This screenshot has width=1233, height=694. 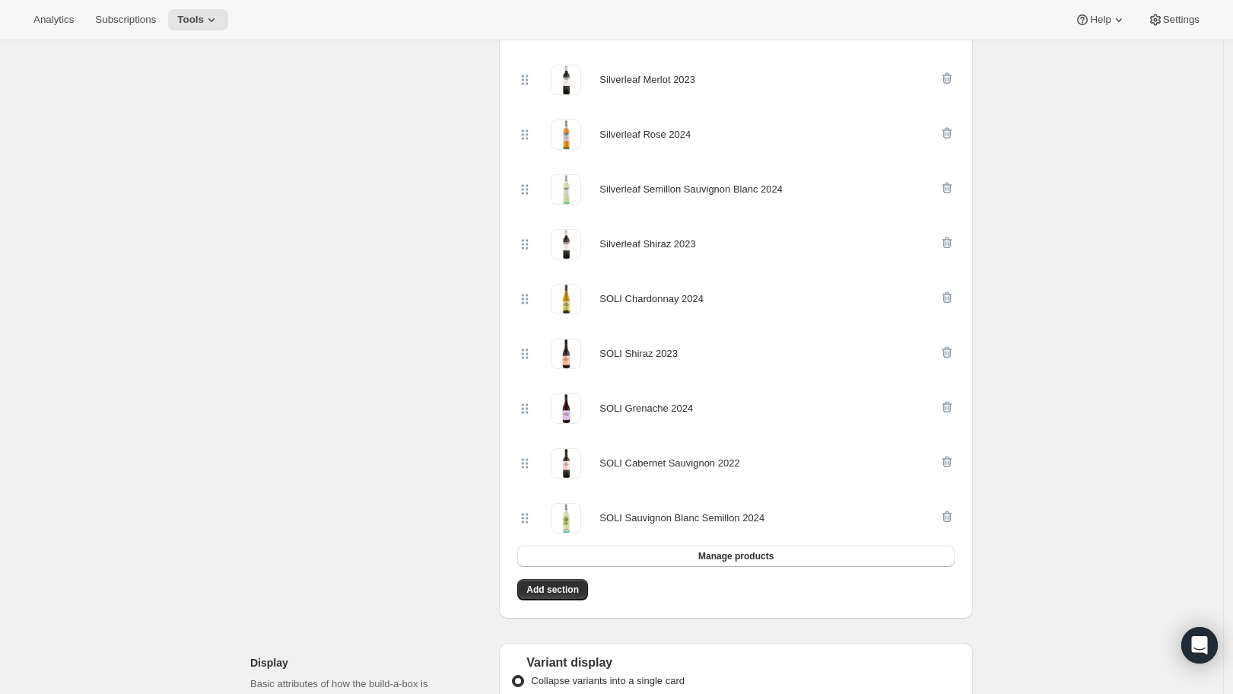 I want to click on div: Silverleaf Semillon Sauvignon Blanc 2024, so click(x=691, y=189).